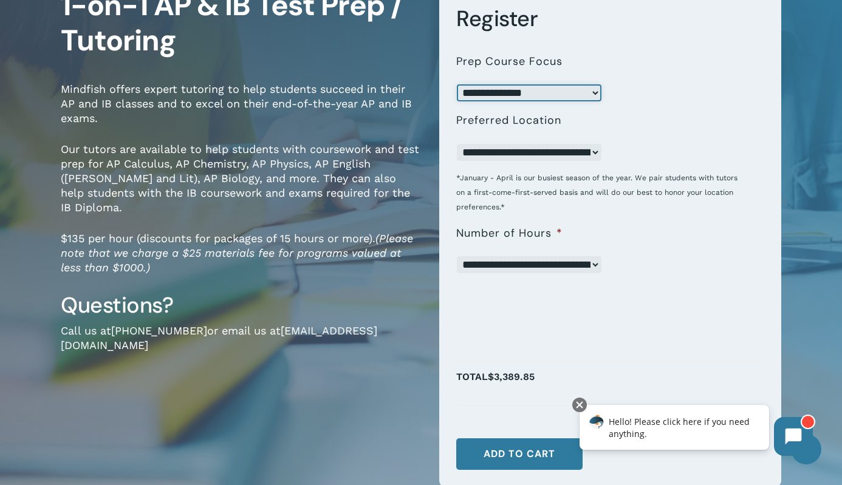  What do you see at coordinates (112, 32) in the screenshot?
I see `span: Hello! Please click here if you need anything.` at bounding box center [112, 32].